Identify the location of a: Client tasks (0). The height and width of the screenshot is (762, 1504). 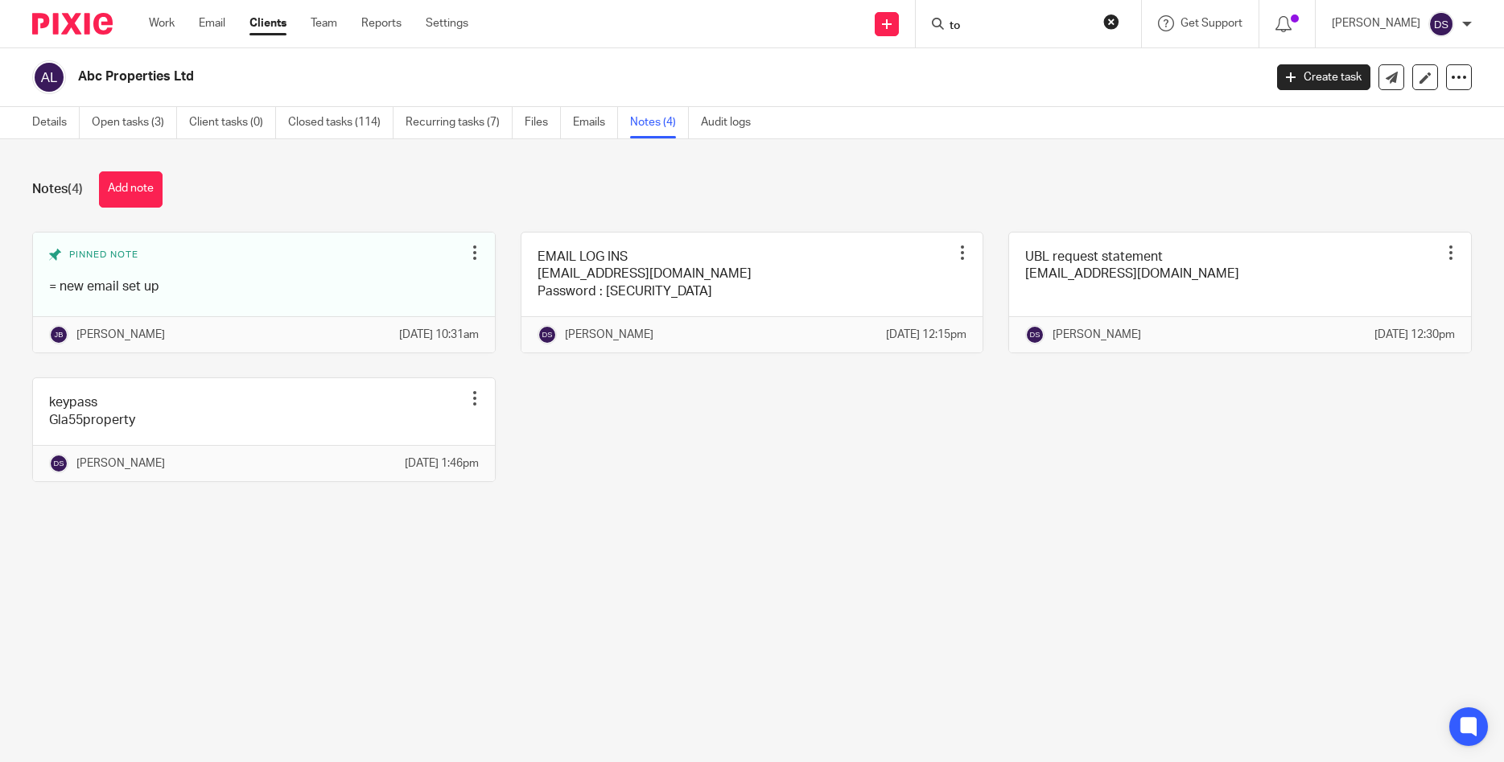
(233, 122).